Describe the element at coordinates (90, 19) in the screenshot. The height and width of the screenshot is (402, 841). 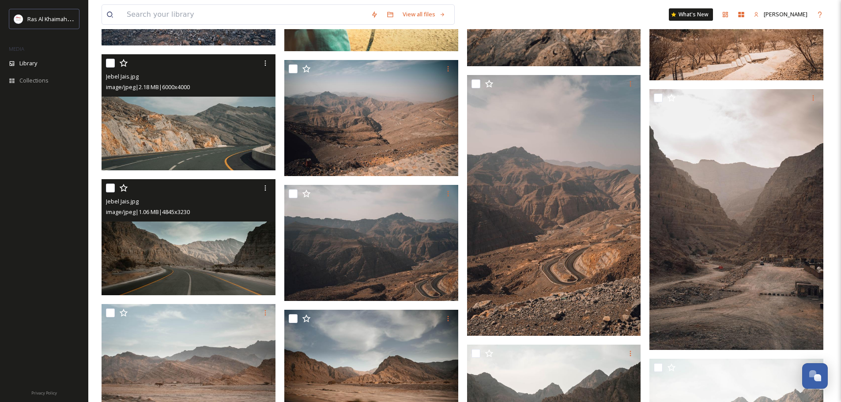
I see `span: Ras Al Khaimah Tourism Development Authority` at that location.